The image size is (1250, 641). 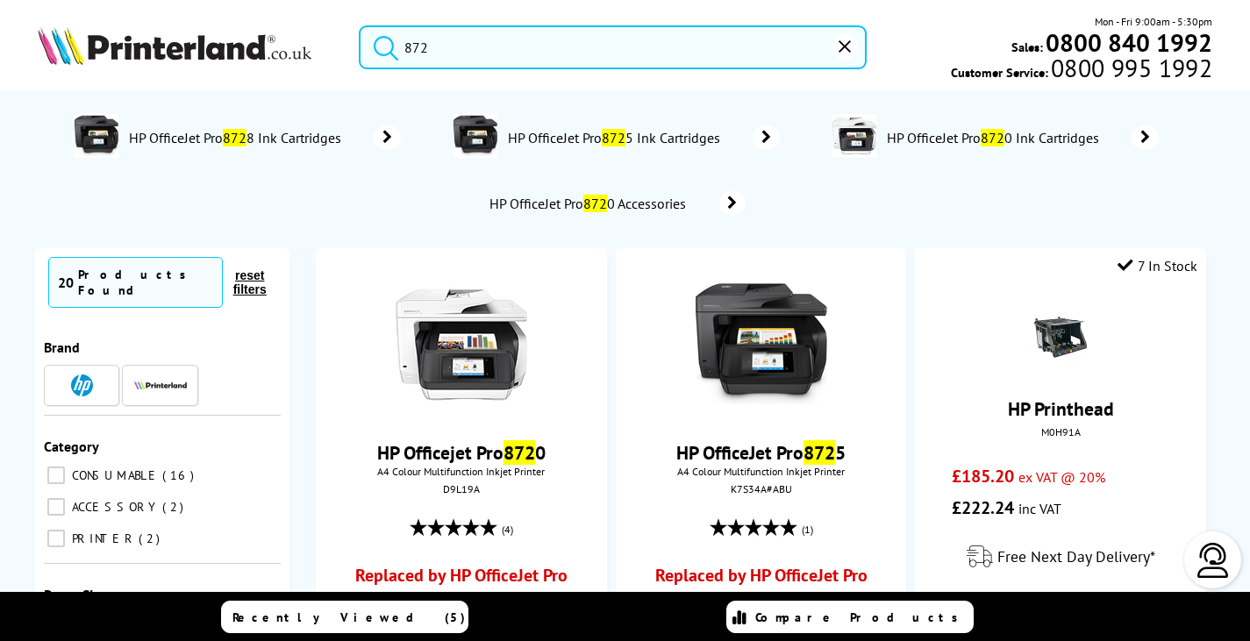 What do you see at coordinates (75, 594) in the screenshot?
I see `span: Paper Size` at bounding box center [75, 594].